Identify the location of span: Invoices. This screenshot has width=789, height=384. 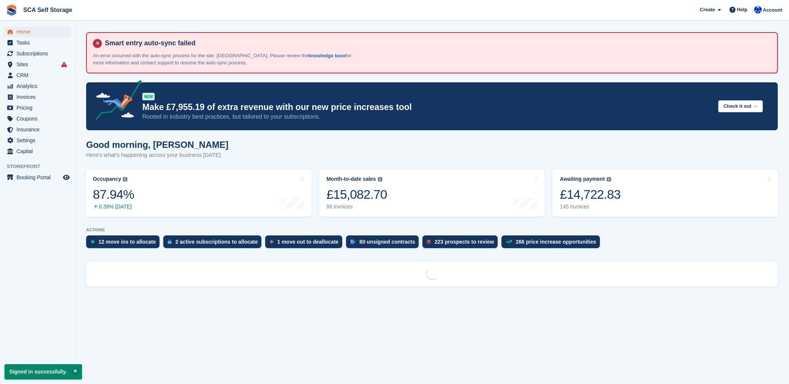
(39, 97).